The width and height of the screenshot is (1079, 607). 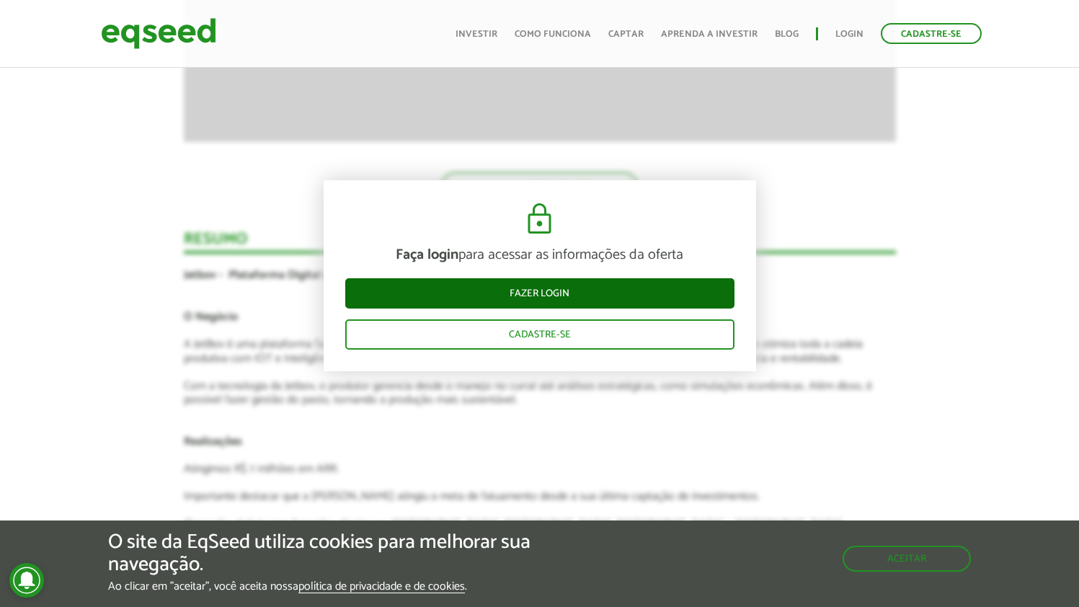 I want to click on img: EqSeed, so click(x=159, y=33).